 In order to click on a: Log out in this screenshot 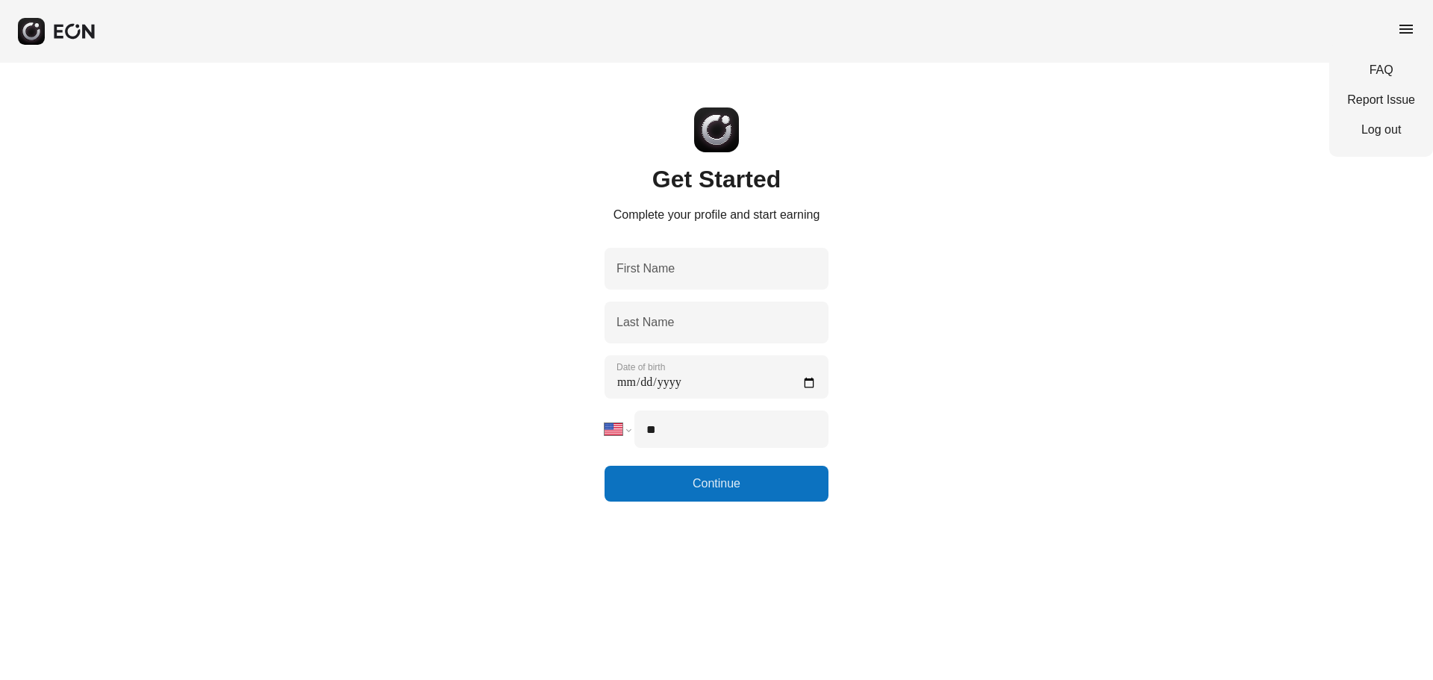, I will do `click(1381, 130)`.